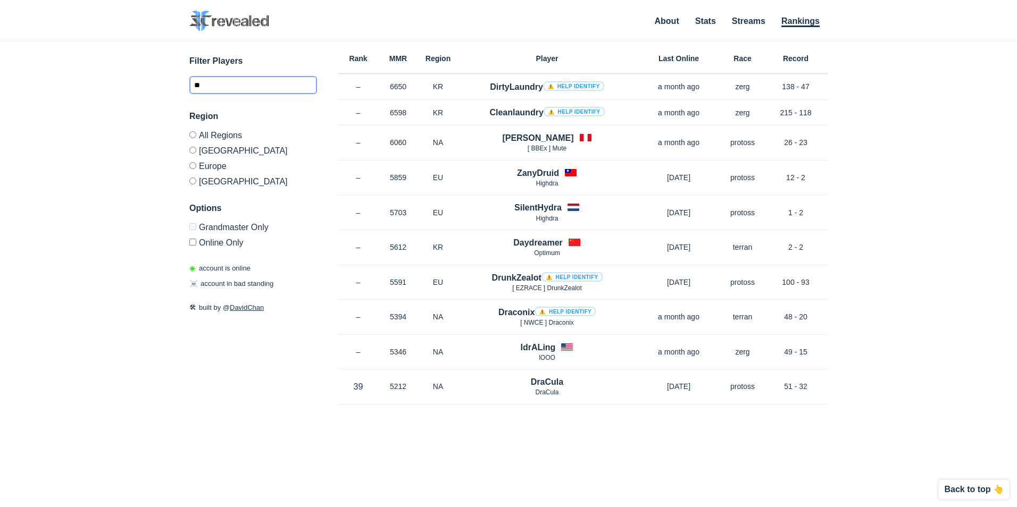 The height and width of the screenshot is (507, 1017). I want to click on p: 2 - 2, so click(795, 247).